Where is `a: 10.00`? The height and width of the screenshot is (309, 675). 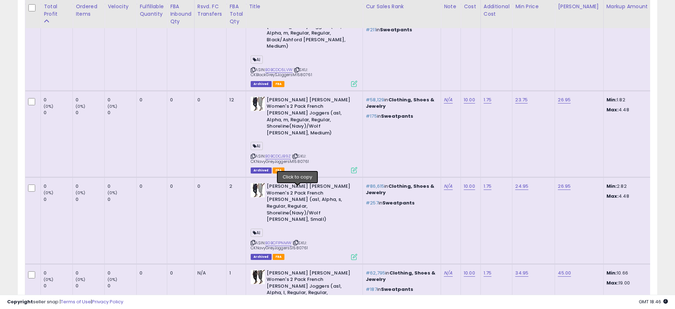 a: 10.00 is located at coordinates (470, 186).